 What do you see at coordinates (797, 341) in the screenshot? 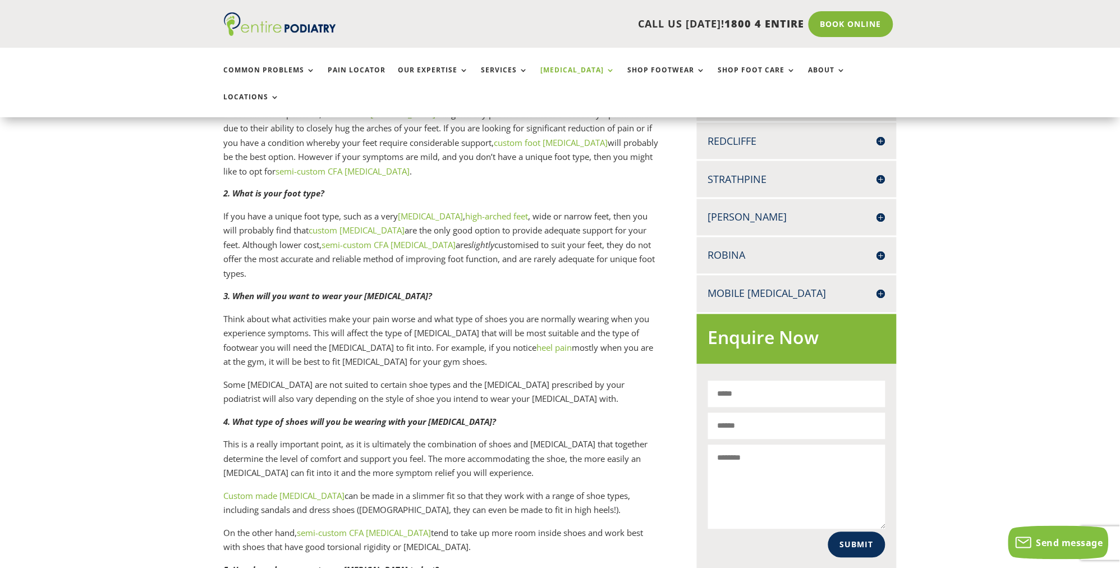
I see `h2: Enquire Now` at bounding box center [797, 341].